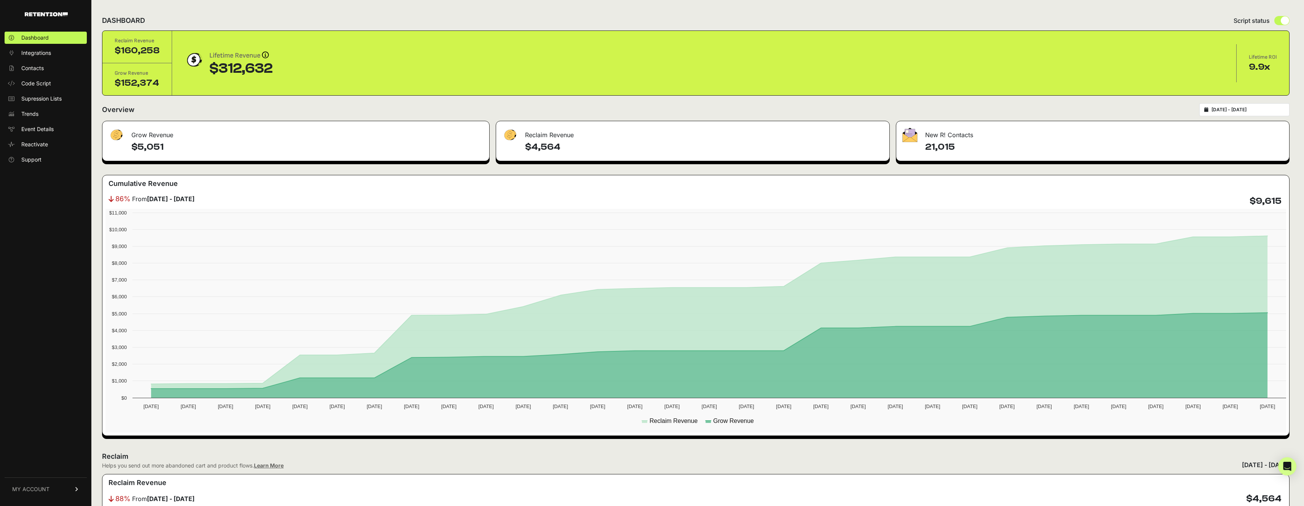 This screenshot has width=1304, height=506. I want to click on a: Code Script, so click(46, 83).